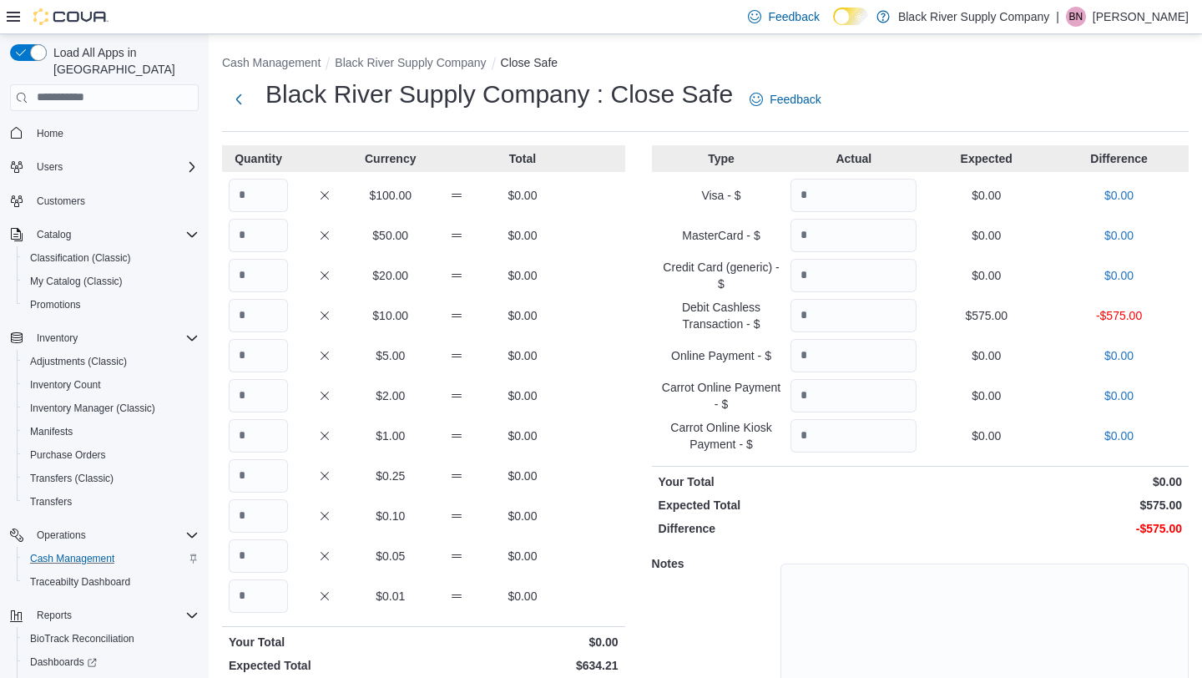  What do you see at coordinates (51, 502) in the screenshot?
I see `a: Transfers` at bounding box center [51, 502].